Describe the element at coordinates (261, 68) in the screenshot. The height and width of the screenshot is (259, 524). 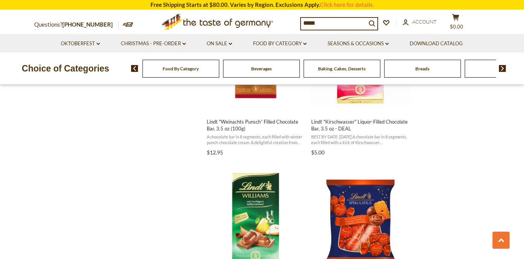
I see `a: Beverages` at that location.